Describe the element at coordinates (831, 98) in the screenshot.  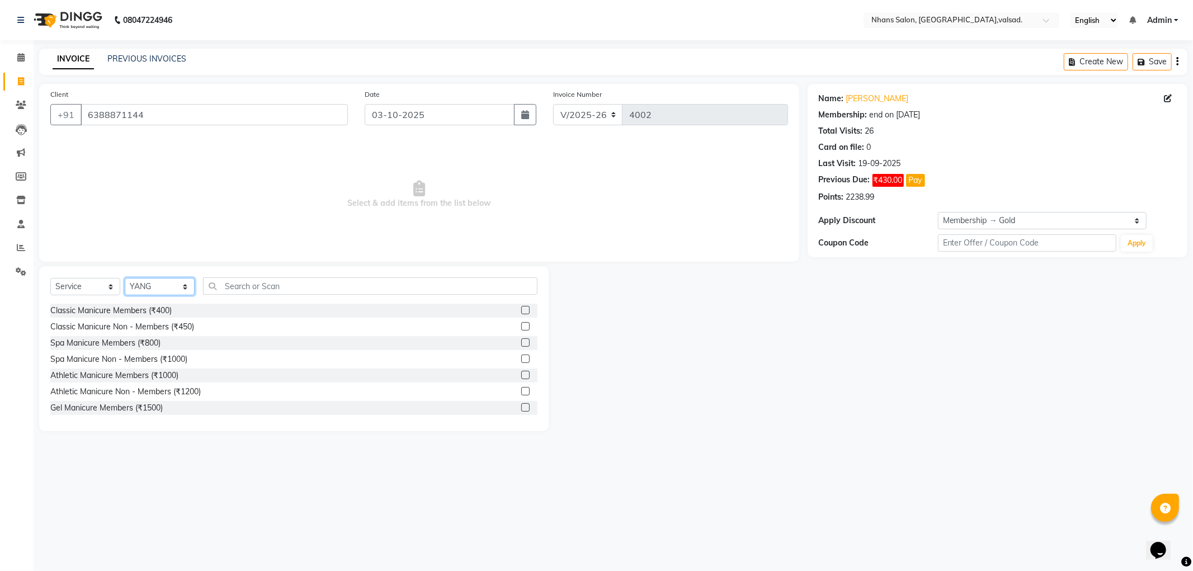
I see `div: Name:` at that location.